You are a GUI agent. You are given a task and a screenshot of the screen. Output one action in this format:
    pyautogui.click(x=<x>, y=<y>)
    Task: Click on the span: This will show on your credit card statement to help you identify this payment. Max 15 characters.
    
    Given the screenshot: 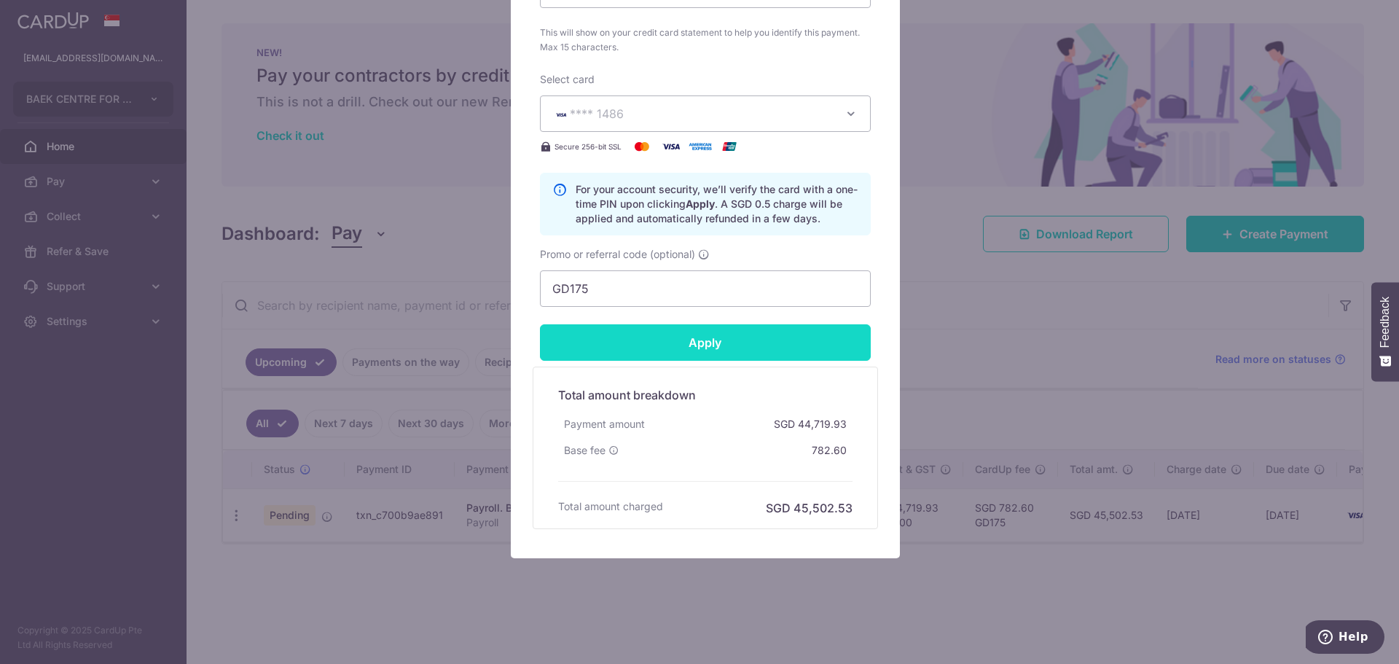 What is the action you would take?
    pyautogui.click(x=706, y=40)
    